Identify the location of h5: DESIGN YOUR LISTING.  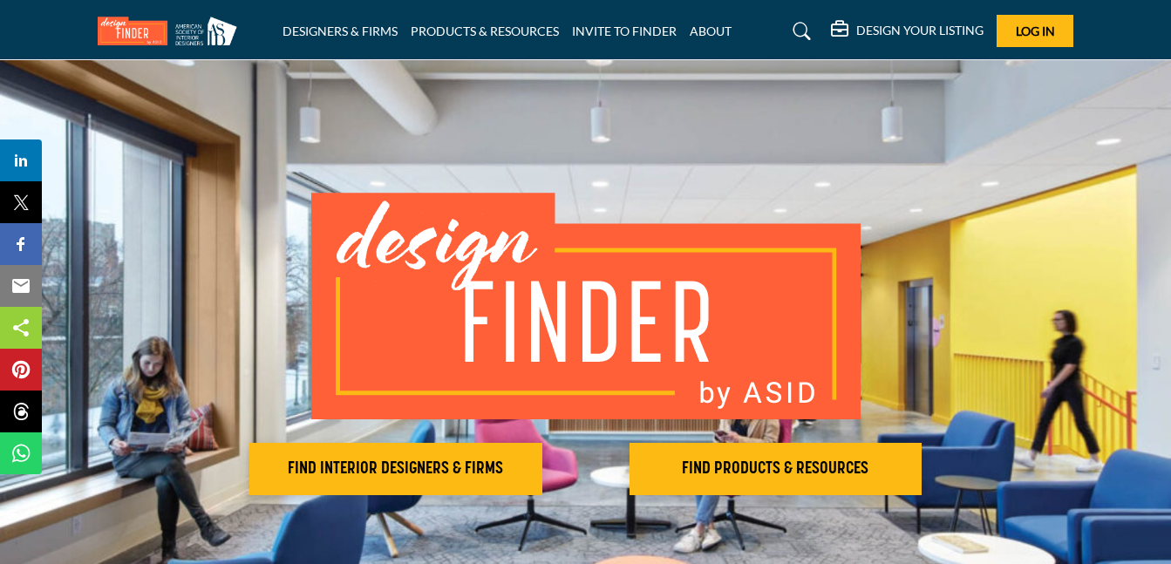
(920, 31).